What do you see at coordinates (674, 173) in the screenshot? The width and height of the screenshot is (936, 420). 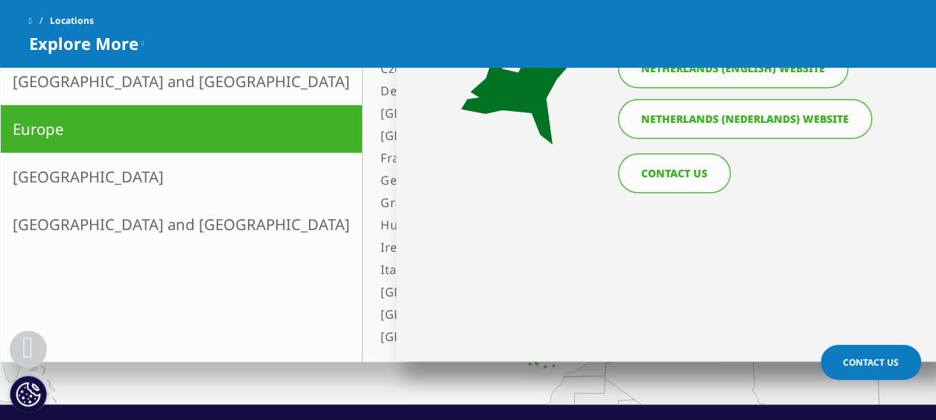 I see `a: CONTACT US` at bounding box center [674, 173].